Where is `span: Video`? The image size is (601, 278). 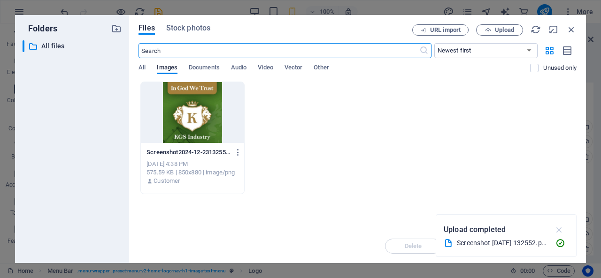
span: Video is located at coordinates (265, 69).